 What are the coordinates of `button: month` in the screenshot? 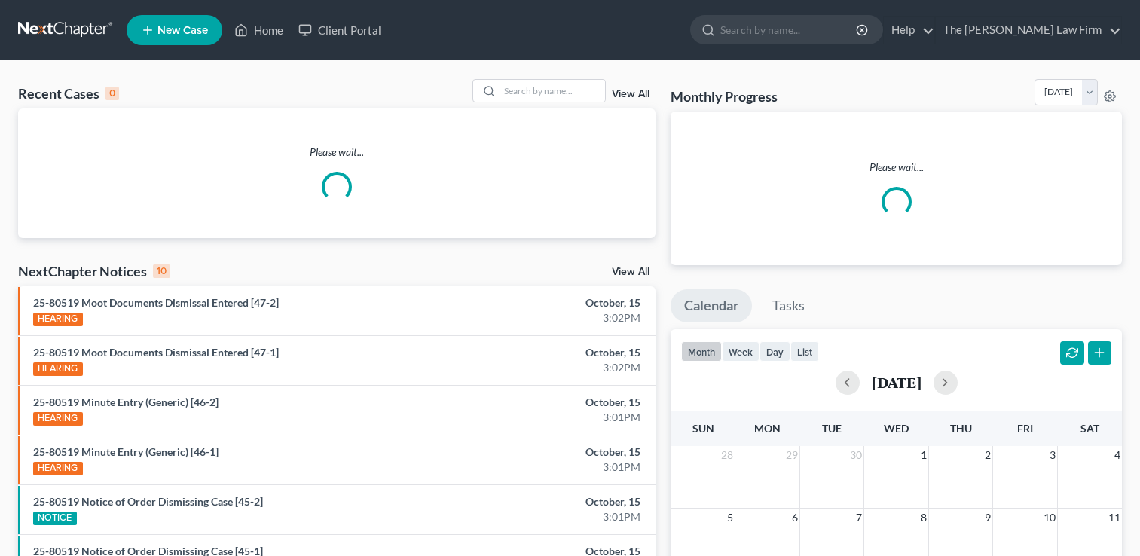 It's located at (701, 351).